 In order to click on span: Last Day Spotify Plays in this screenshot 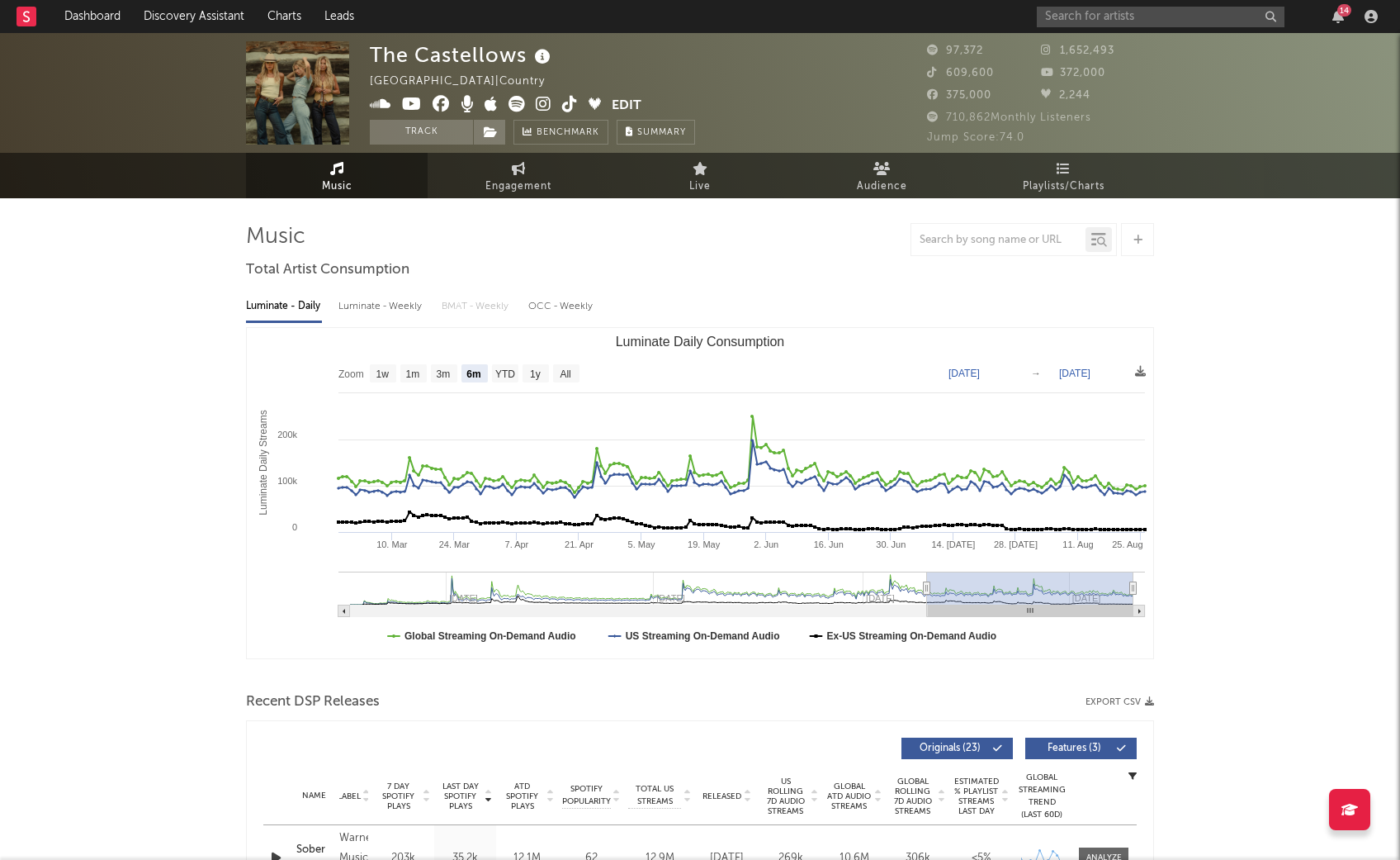, I will do `click(460, 797)`.